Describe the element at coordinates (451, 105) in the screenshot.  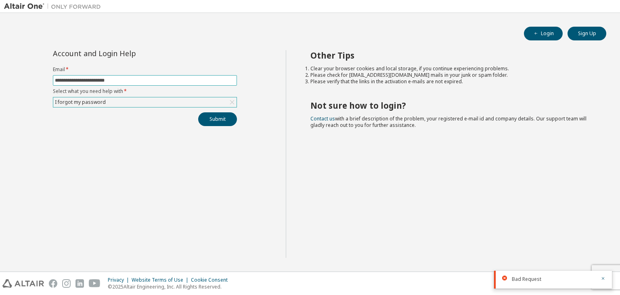
I see `h2: Not sure how to login?` at that location.